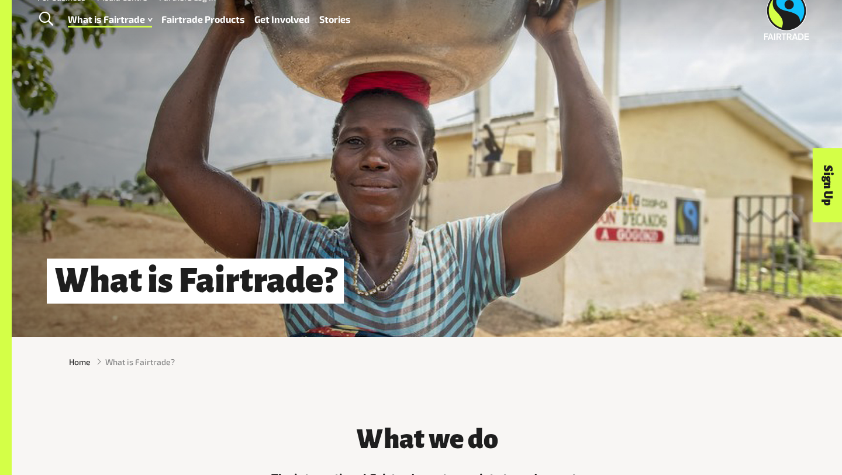 This screenshot has width=842, height=475. I want to click on a: Stories, so click(335, 19).